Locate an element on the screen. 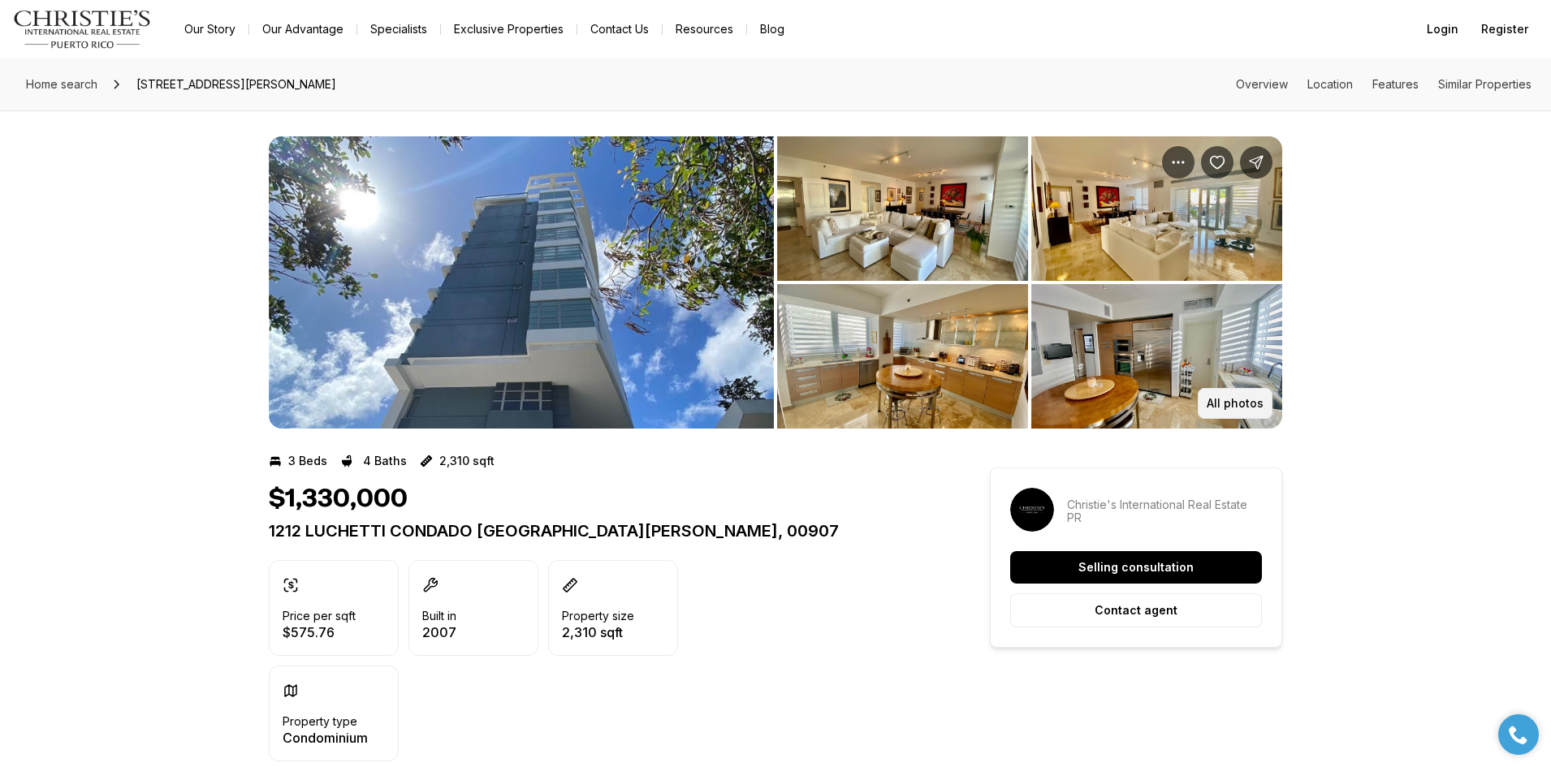 The image size is (1551, 767). span: Register is located at coordinates (1505, 29).